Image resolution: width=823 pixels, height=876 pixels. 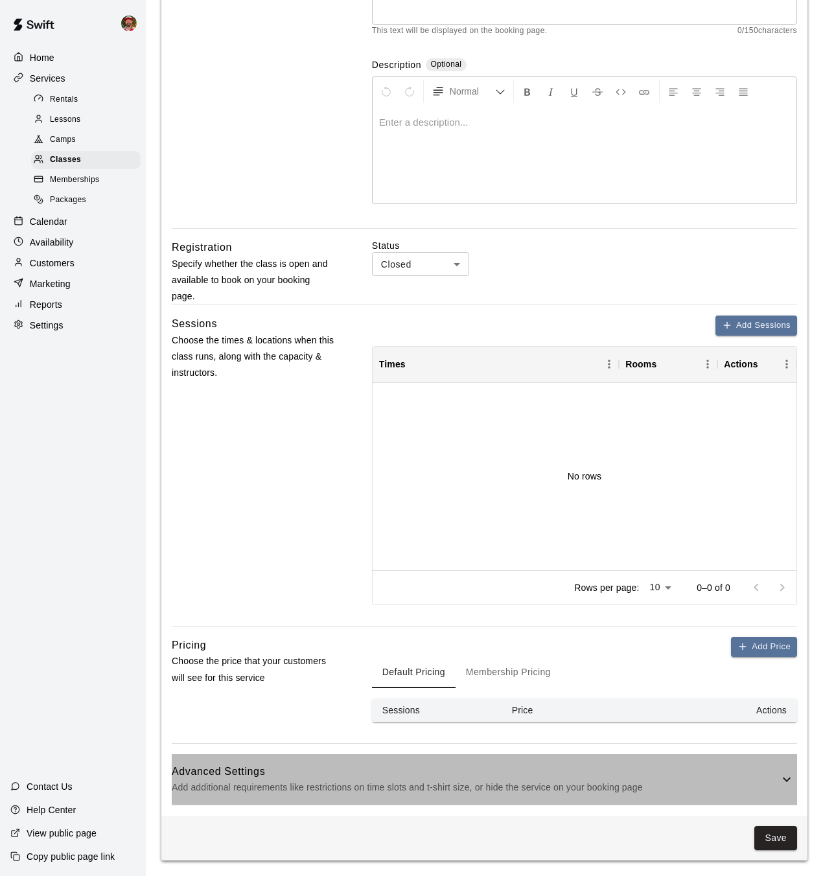 What do you see at coordinates (674, 91) in the screenshot?
I see `button: Left Align` at bounding box center [674, 91].